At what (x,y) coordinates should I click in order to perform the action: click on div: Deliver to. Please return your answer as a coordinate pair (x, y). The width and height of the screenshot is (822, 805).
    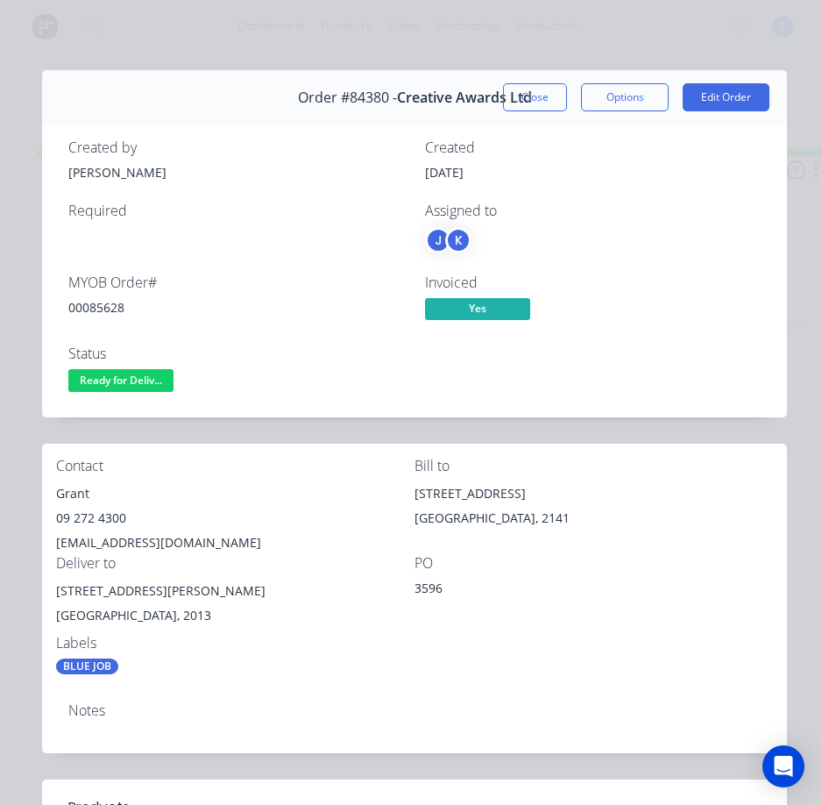
    Looking at the image, I should click on (235, 563).